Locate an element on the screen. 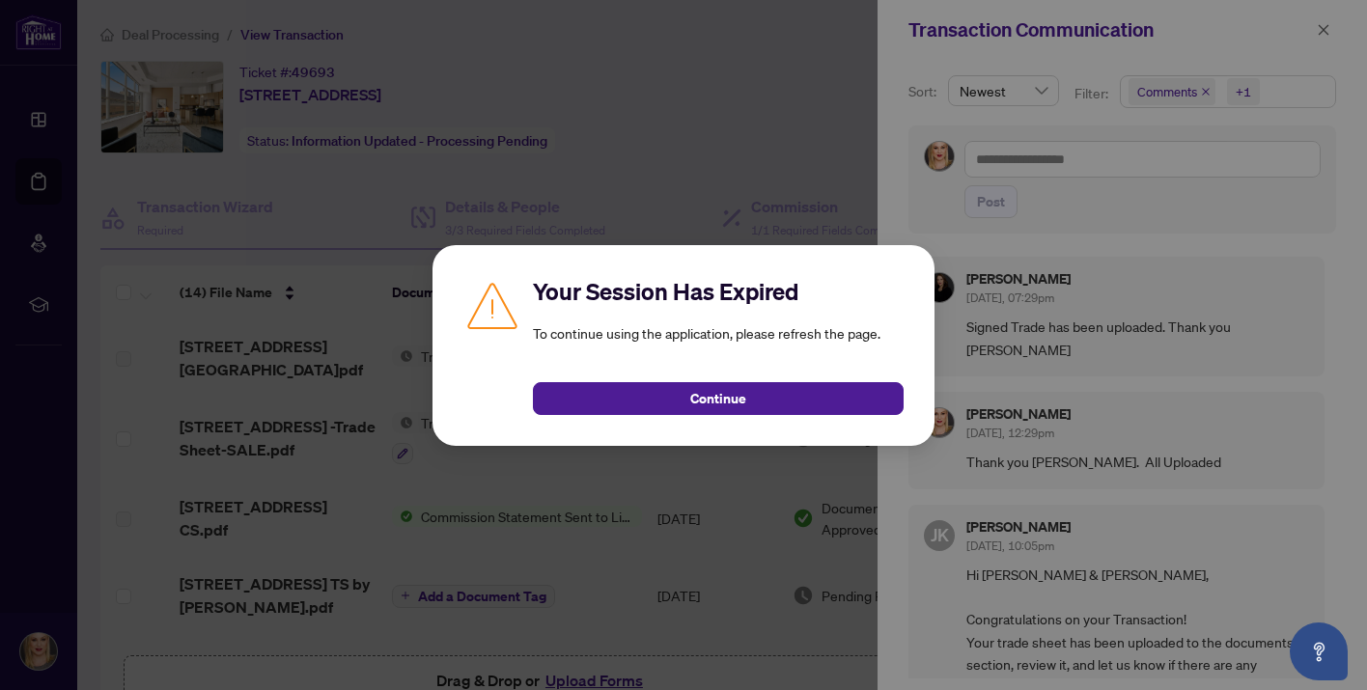 The width and height of the screenshot is (1367, 690). button: Open asap is located at coordinates (1319, 652).